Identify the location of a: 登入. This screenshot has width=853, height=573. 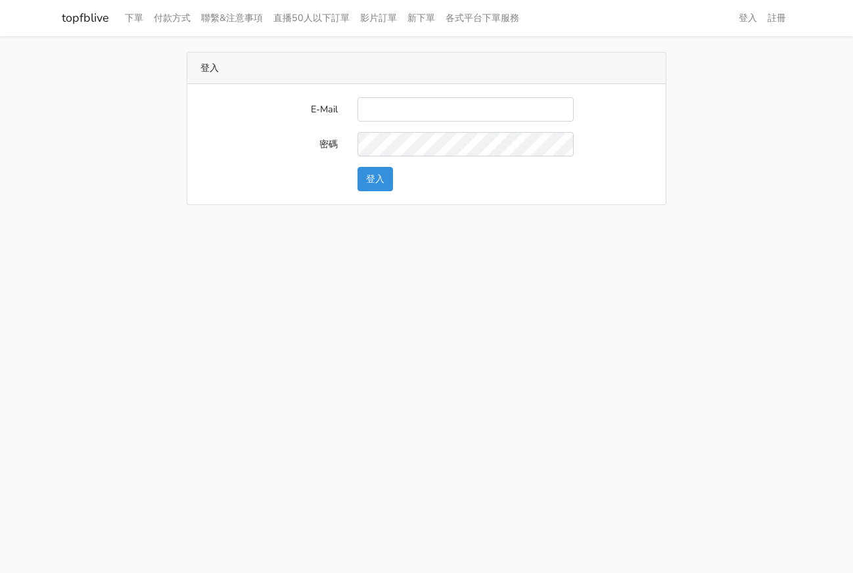
(748, 18).